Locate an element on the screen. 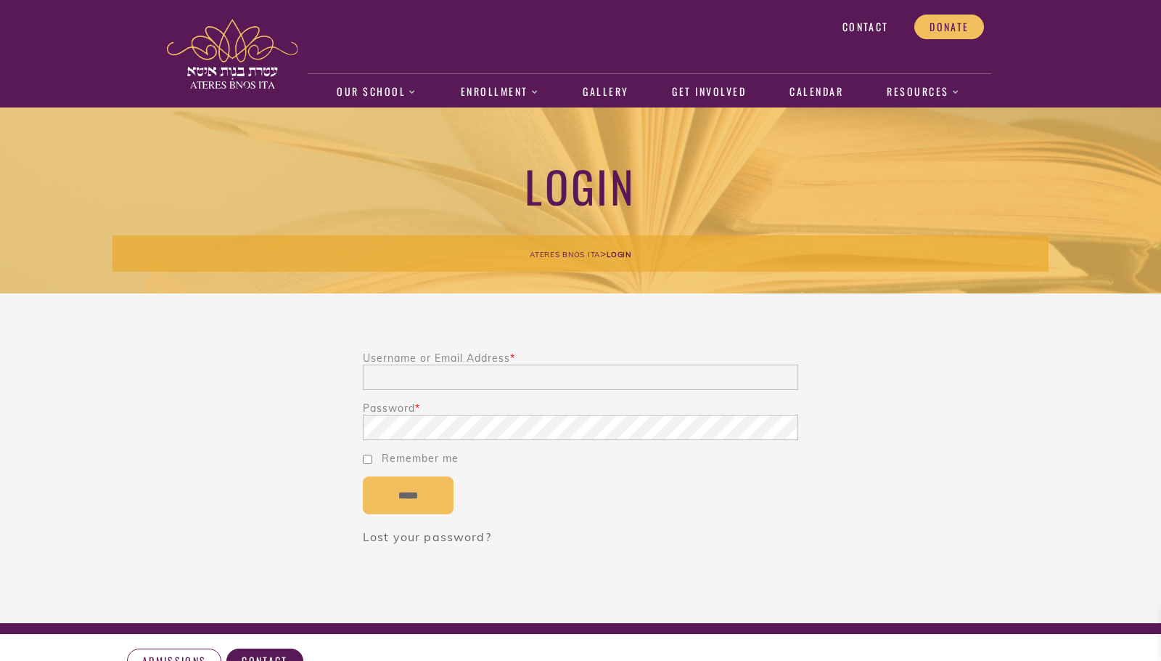 Image resolution: width=1161 pixels, height=661 pixels. label: Username or Email Address is located at coordinates (581, 358).